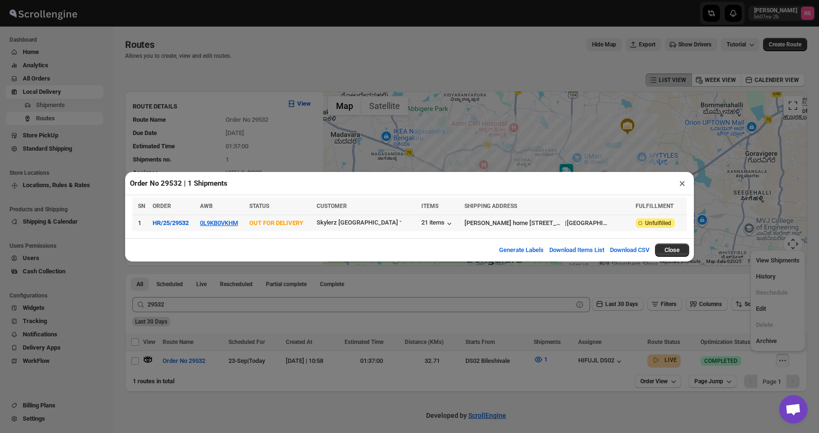 The height and width of the screenshot is (433, 819). I want to click on button: Download CSV, so click(630, 250).